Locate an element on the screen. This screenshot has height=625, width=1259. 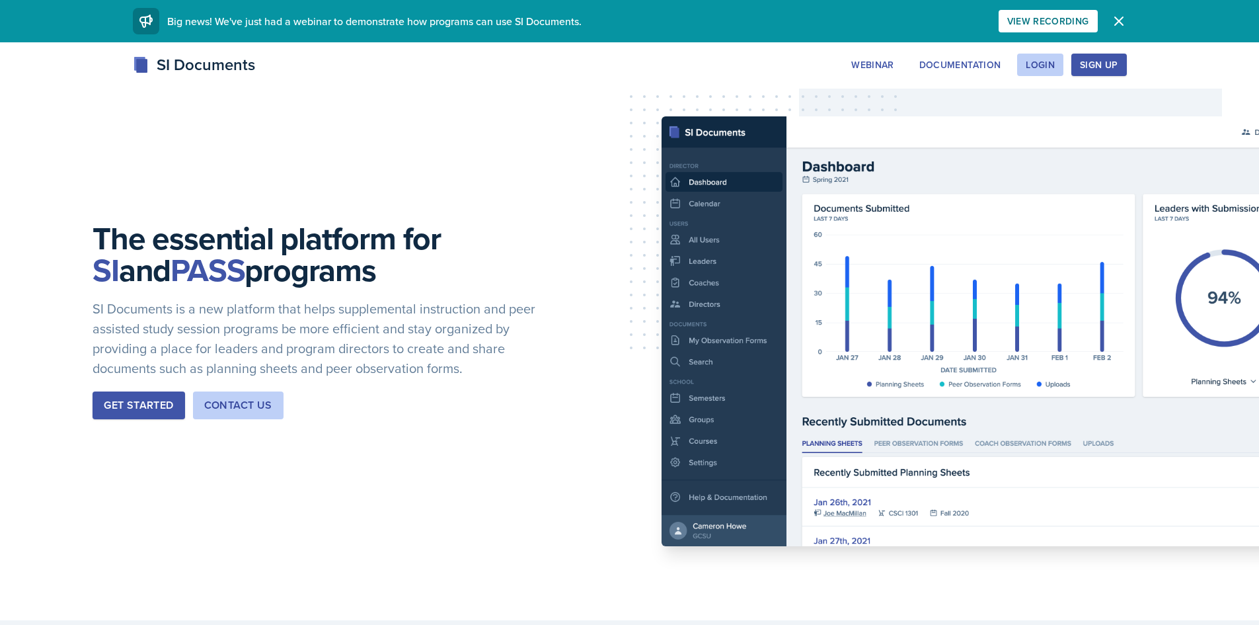
button: View Recording is located at coordinates (1048, 21).